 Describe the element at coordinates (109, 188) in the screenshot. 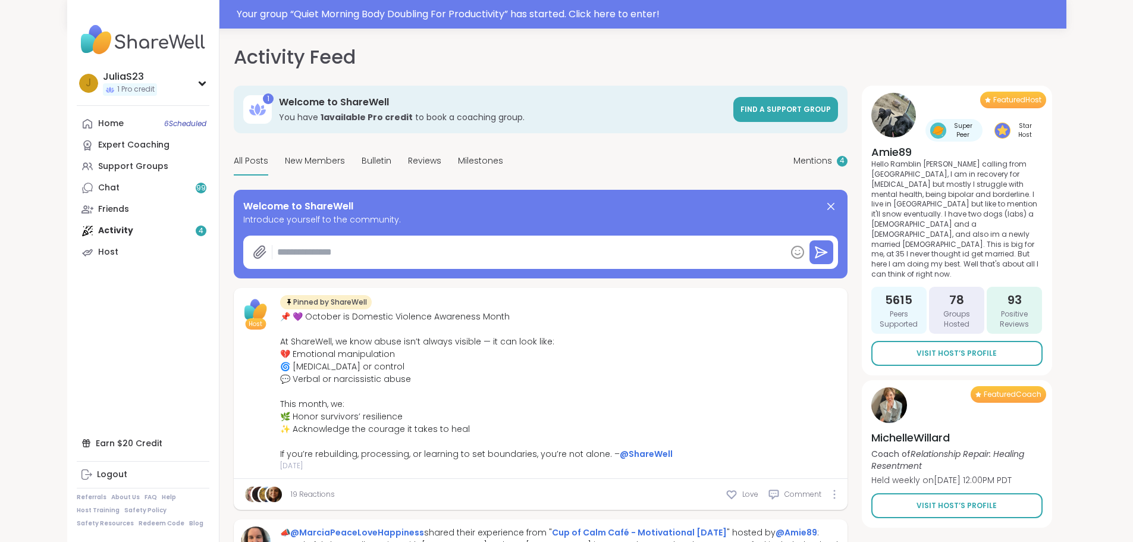

I see `div: Chat` at that location.